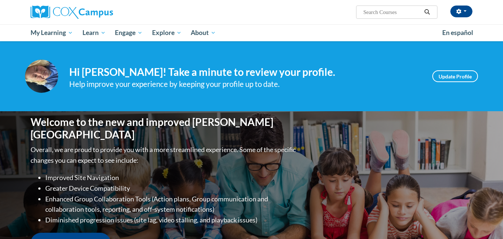 This screenshot has height=239, width=503. I want to click on a: Engage, so click(129, 33).